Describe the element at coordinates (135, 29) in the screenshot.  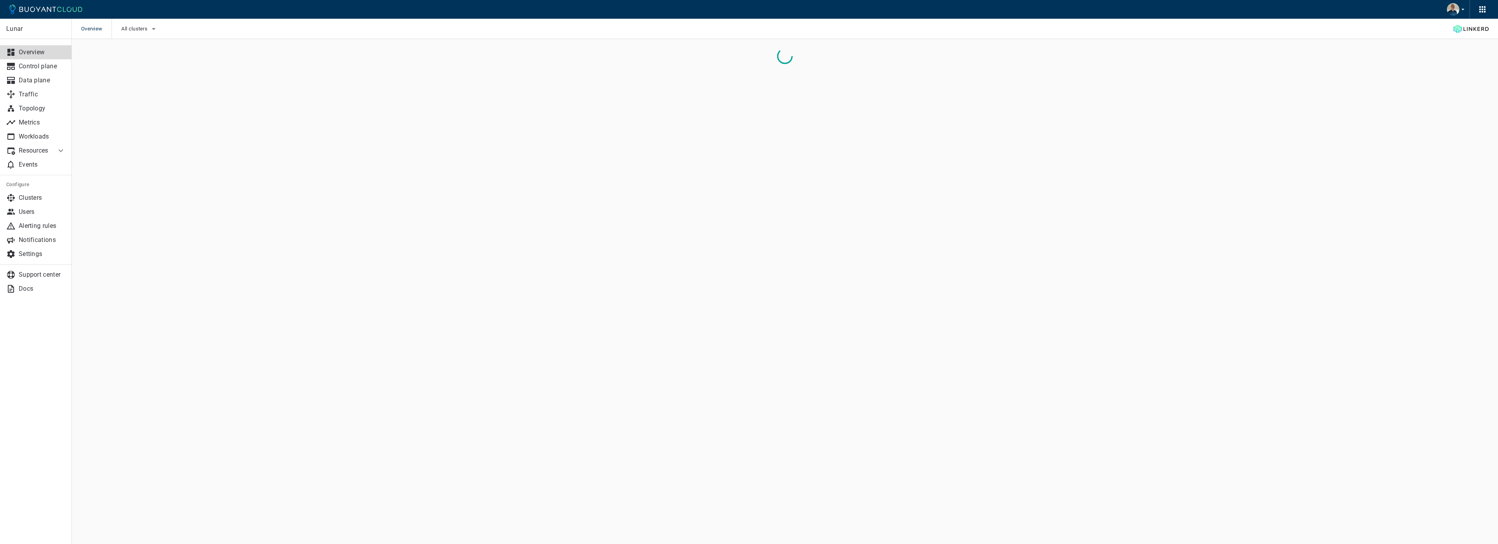
I see `span: All clusters` at that location.